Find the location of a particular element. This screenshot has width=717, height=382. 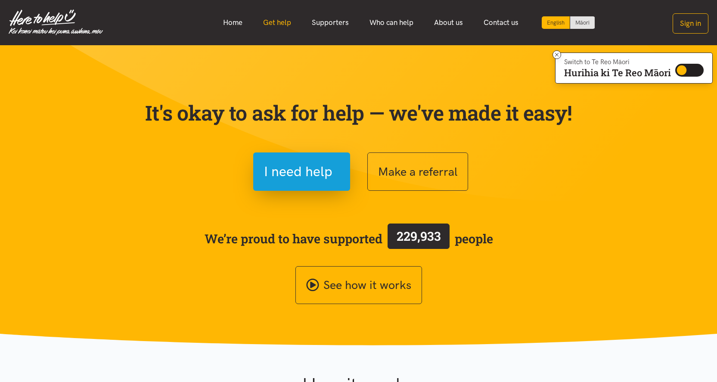

p: Switch to Te Reo Māori is located at coordinates (618, 62).